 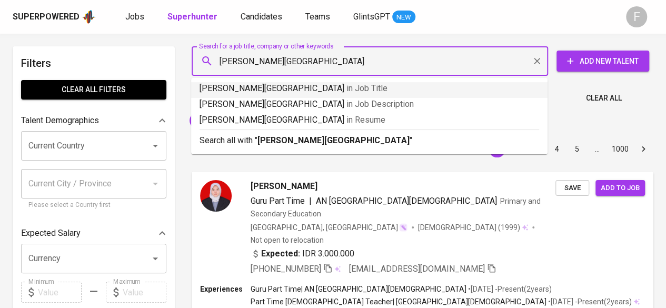 I want to click on p: Experiences, so click(x=225, y=289).